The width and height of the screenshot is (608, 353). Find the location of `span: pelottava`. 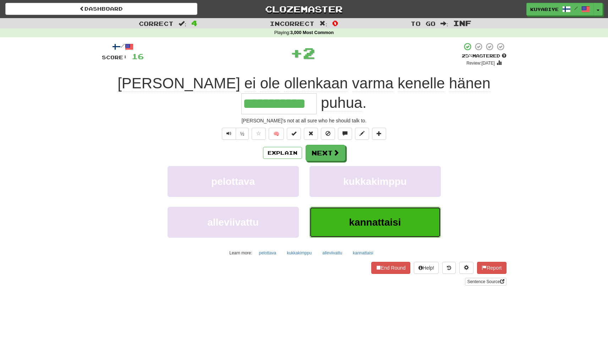

span: pelottava is located at coordinates (233, 181).